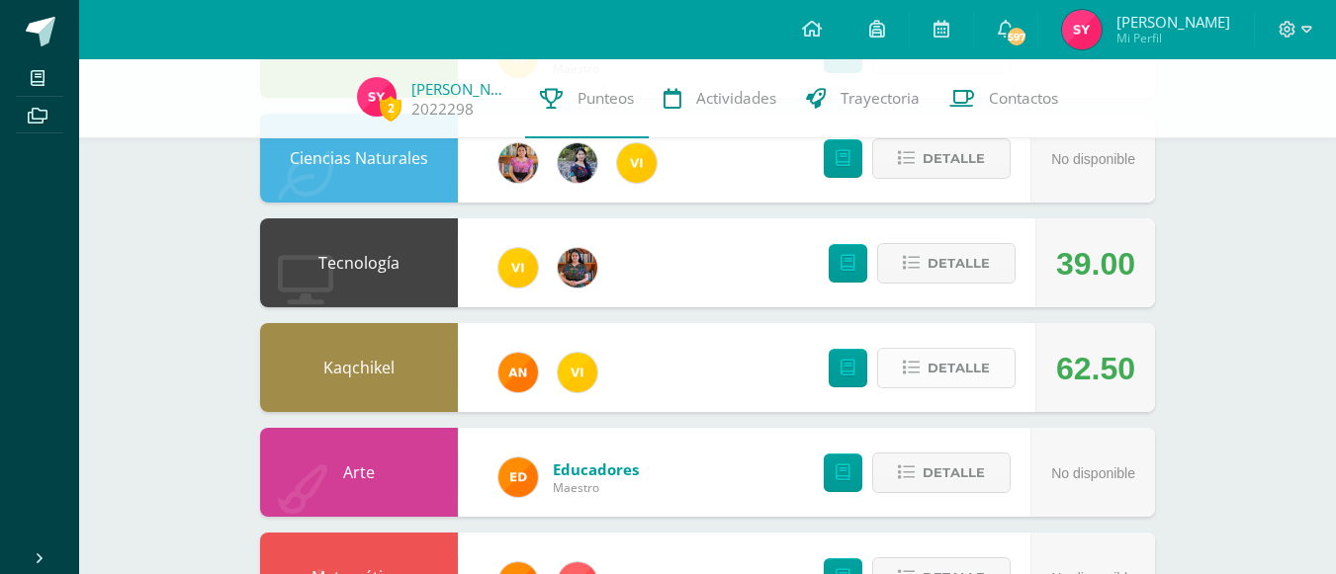 The width and height of the screenshot is (1336, 574). Describe the element at coordinates (595, 487) in the screenshot. I see `span: Maestro` at that location.